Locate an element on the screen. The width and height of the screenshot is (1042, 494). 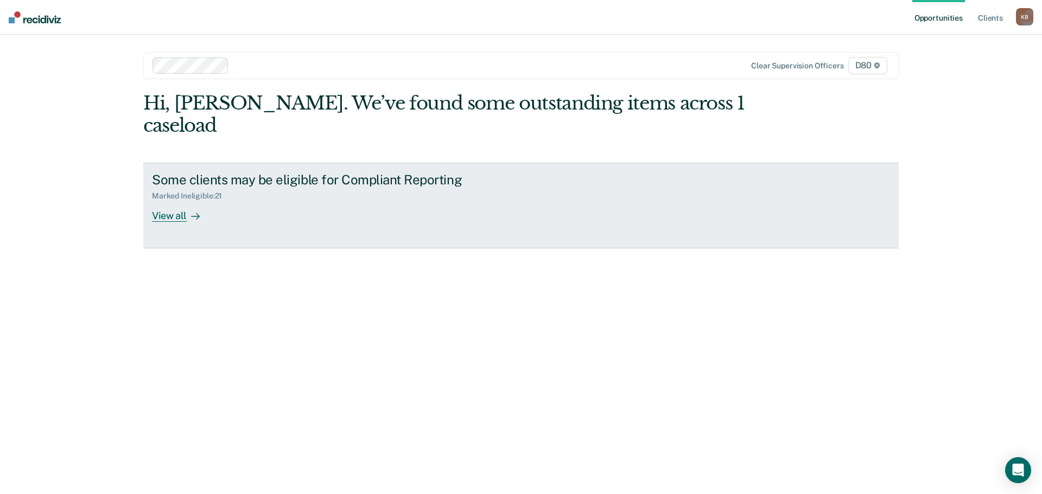
div: Marked Ineligible : 21 is located at coordinates (191, 196).